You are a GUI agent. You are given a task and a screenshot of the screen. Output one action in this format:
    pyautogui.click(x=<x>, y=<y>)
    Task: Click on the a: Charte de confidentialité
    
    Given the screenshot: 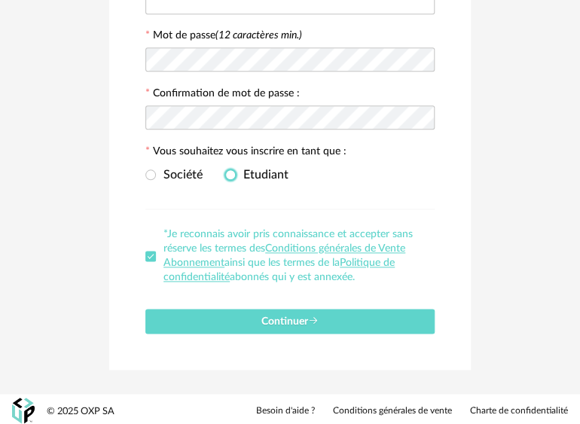 What is the action you would take?
    pyautogui.click(x=519, y=410)
    